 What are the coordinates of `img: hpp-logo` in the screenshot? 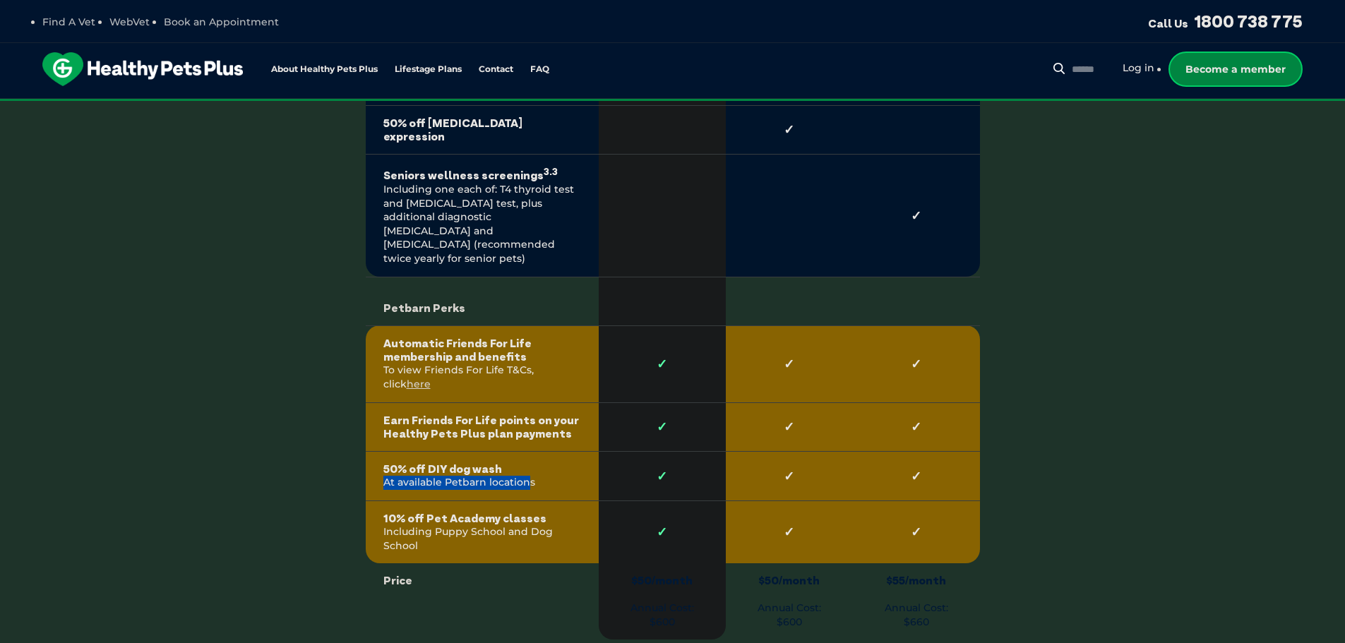 It's located at (143, 69).